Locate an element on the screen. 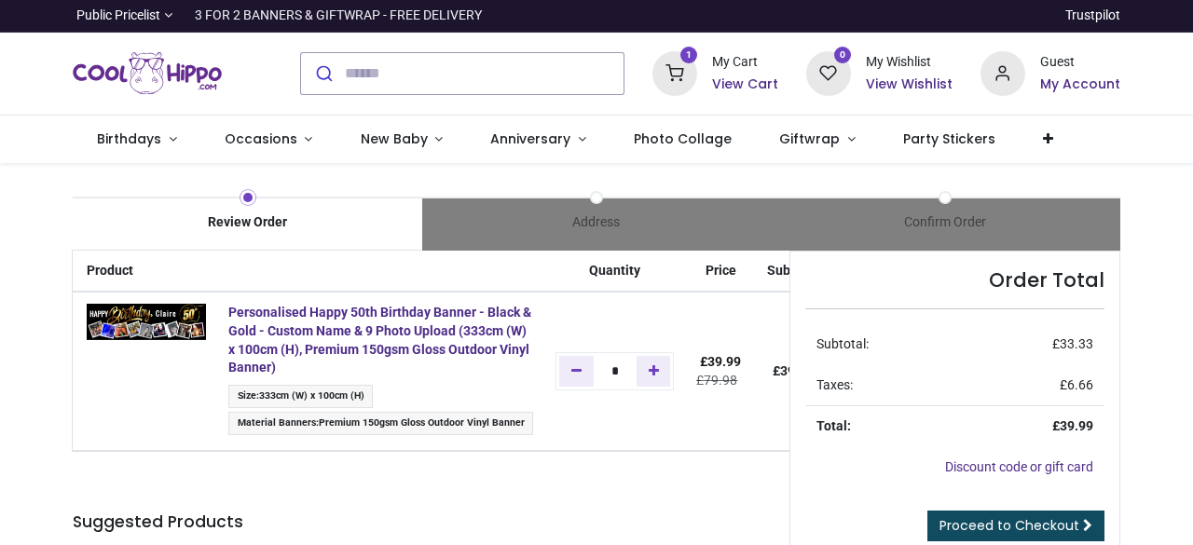 The height and width of the screenshot is (545, 1193). a: 0 is located at coordinates (829, 72).